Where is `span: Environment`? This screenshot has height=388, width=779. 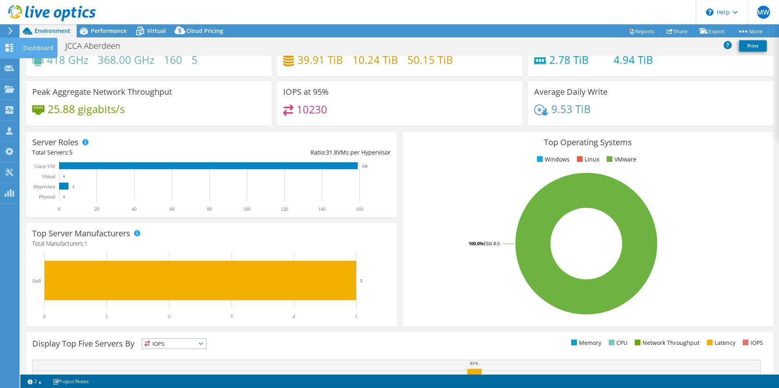 span: Environment is located at coordinates (53, 31).